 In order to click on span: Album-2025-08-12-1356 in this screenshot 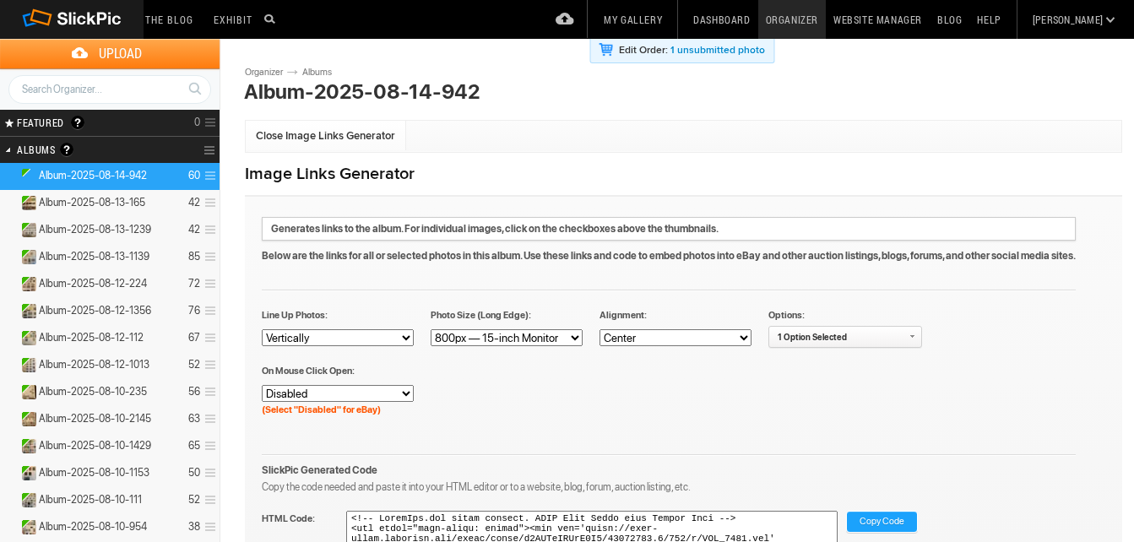, I will do `click(95, 311)`.